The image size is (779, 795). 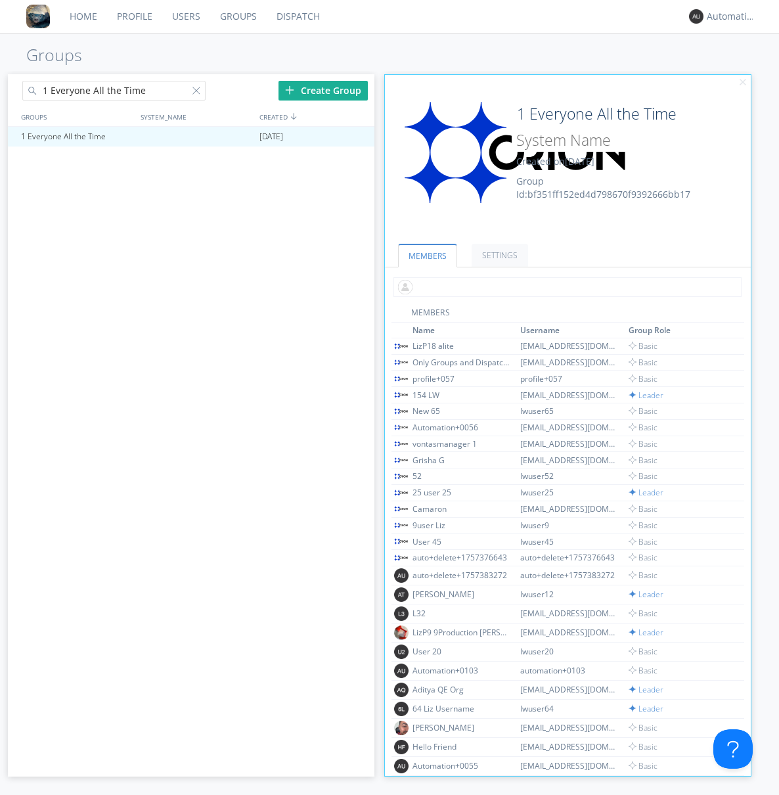 What do you see at coordinates (570, 492) in the screenshot?
I see `div: lwuser25` at bounding box center [570, 492].